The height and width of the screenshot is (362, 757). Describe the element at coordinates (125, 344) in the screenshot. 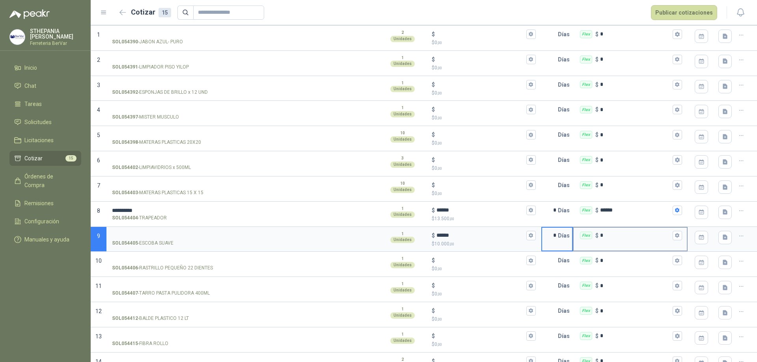

I see `strong: SOL054415` at that location.